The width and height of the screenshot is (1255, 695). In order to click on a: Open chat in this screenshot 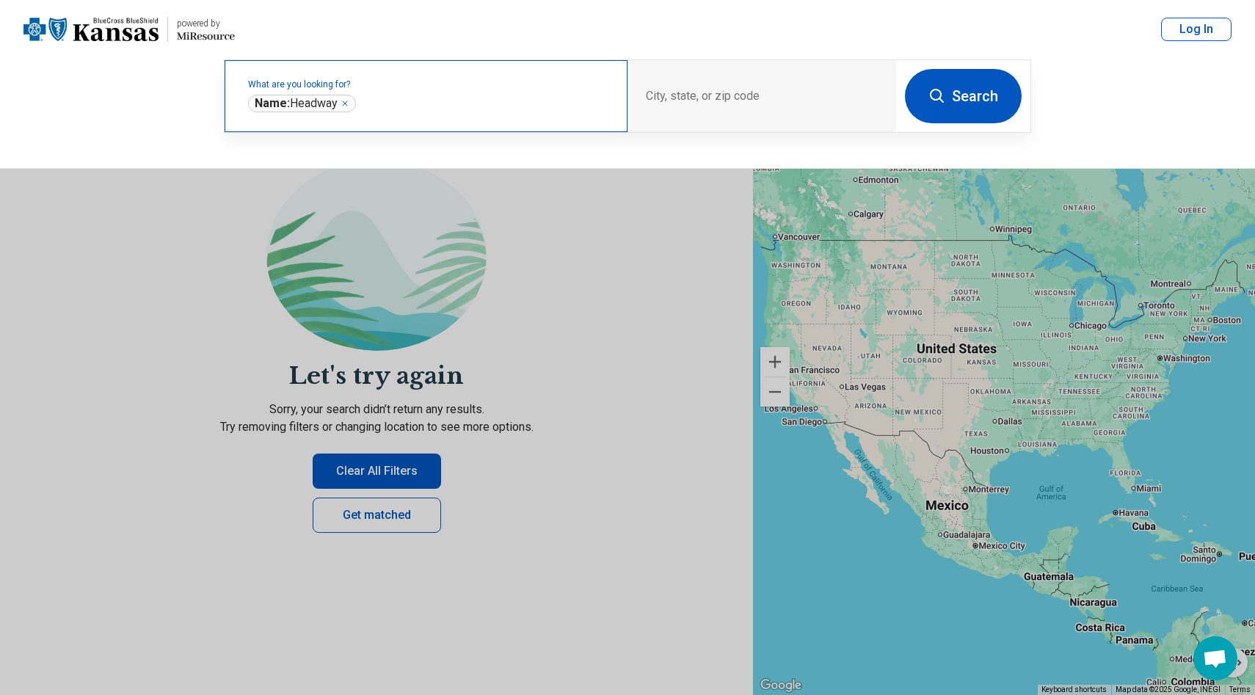, I will do `click(1215, 658)`.